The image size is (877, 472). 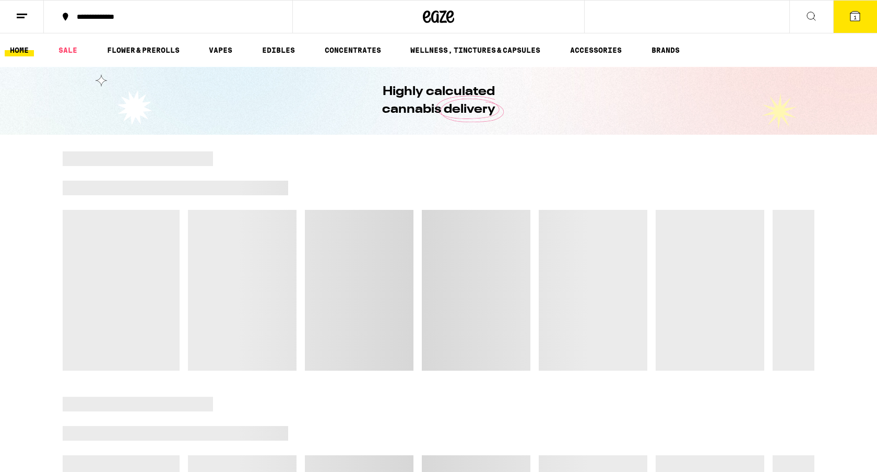 I want to click on a: ACCESSORIES, so click(x=596, y=50).